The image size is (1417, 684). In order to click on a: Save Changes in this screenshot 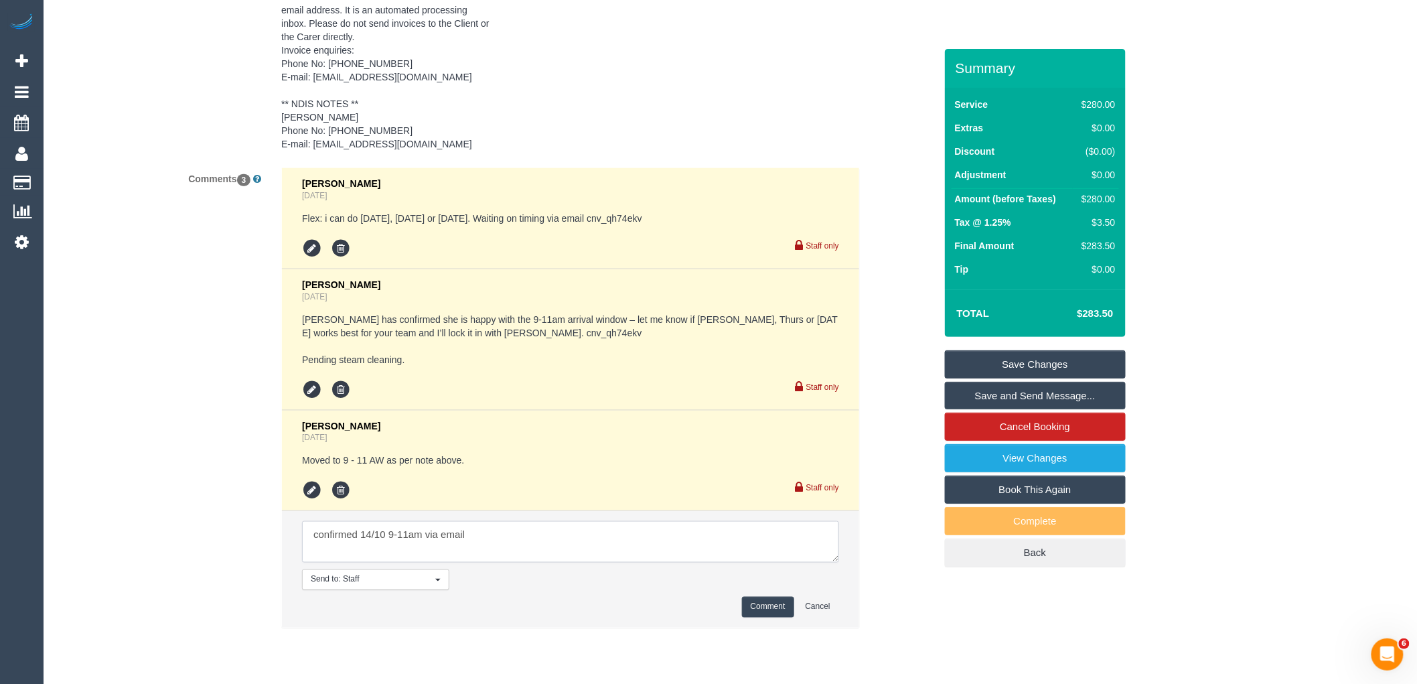, I will do `click(1036, 364)`.